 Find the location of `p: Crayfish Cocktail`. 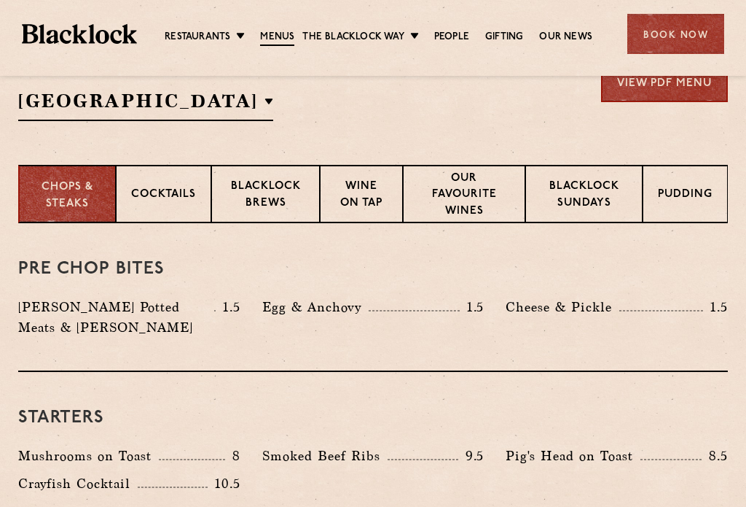

p: Crayfish Cocktail is located at coordinates (78, 483).